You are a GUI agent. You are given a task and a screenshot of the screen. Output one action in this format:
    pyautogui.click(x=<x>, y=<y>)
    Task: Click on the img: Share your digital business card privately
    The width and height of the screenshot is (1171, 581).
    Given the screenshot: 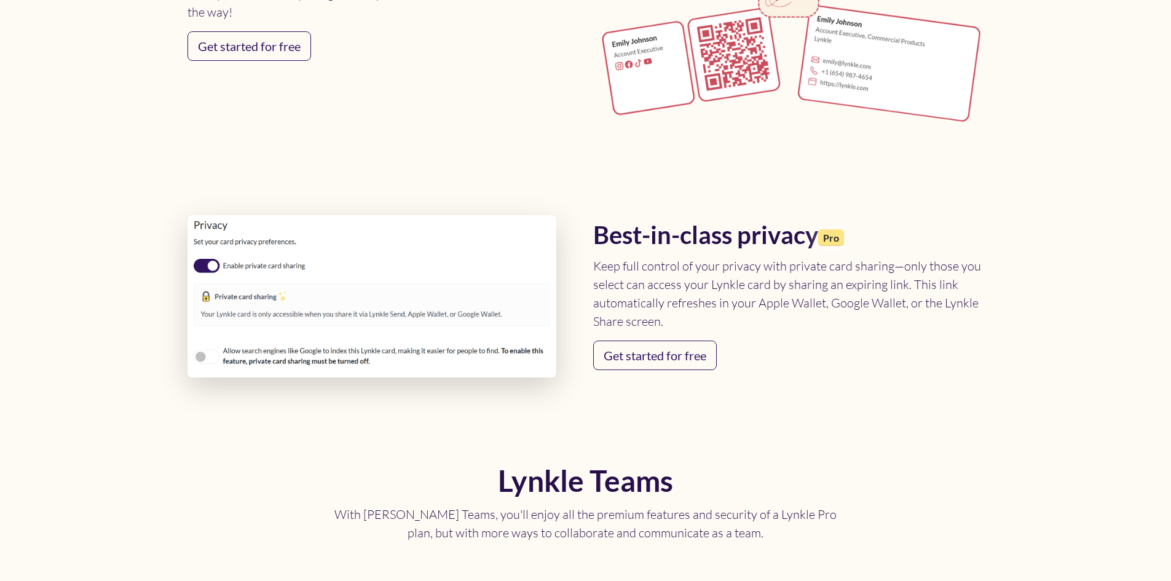 What is the action you would take?
    pyautogui.click(x=372, y=296)
    